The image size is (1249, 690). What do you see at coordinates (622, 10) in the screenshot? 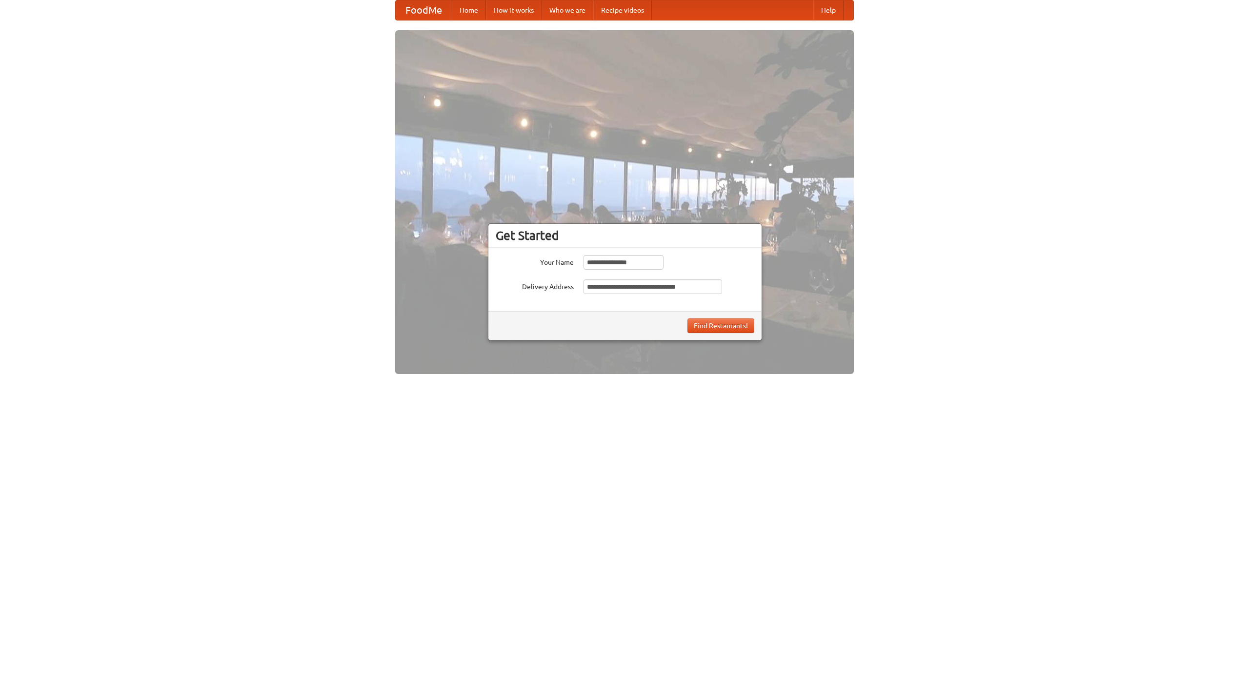
I see `a: Recipe videos` at bounding box center [622, 10].